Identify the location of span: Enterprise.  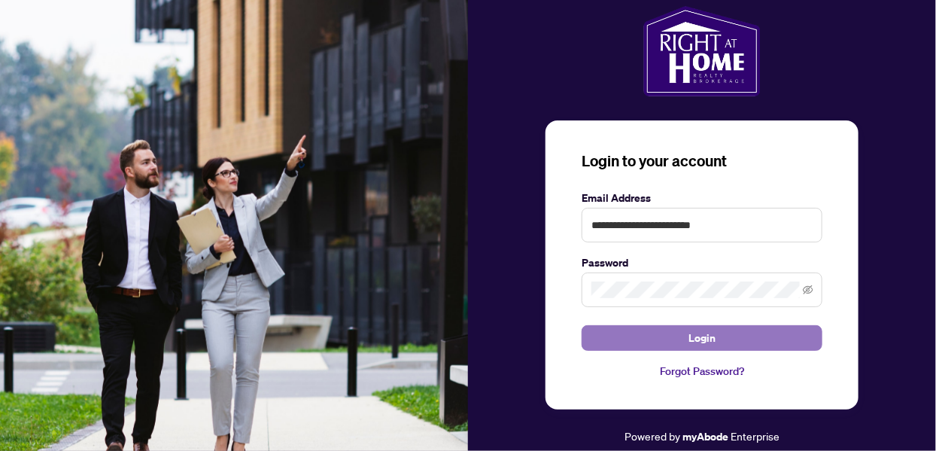
(755, 436).